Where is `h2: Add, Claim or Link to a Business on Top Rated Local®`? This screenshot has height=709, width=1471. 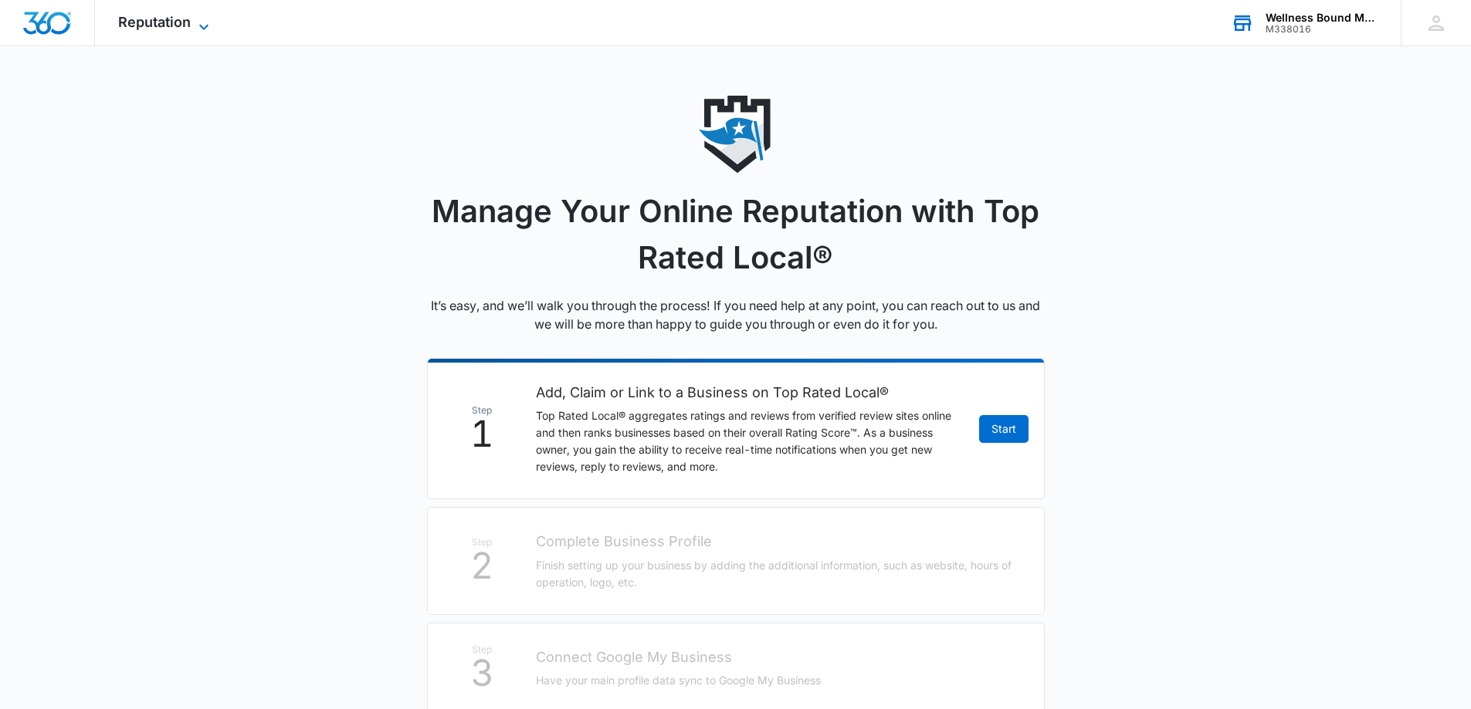
h2: Add, Claim or Link to a Business on Top Rated Local® is located at coordinates (750, 393).